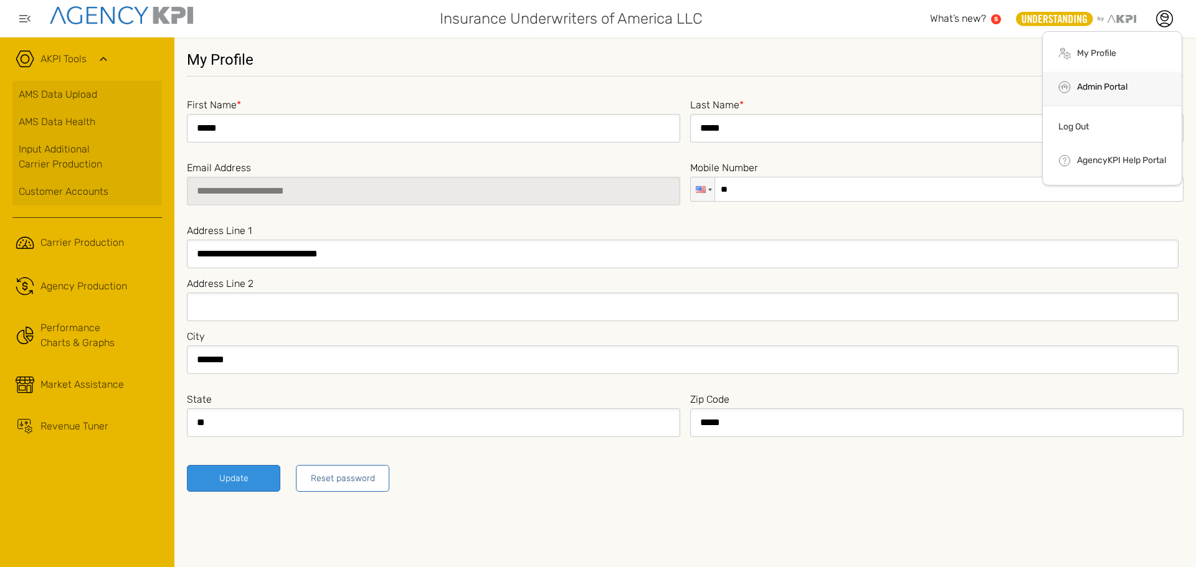  Describe the element at coordinates (937, 399) in the screenshot. I see `label: Zip Code` at that location.